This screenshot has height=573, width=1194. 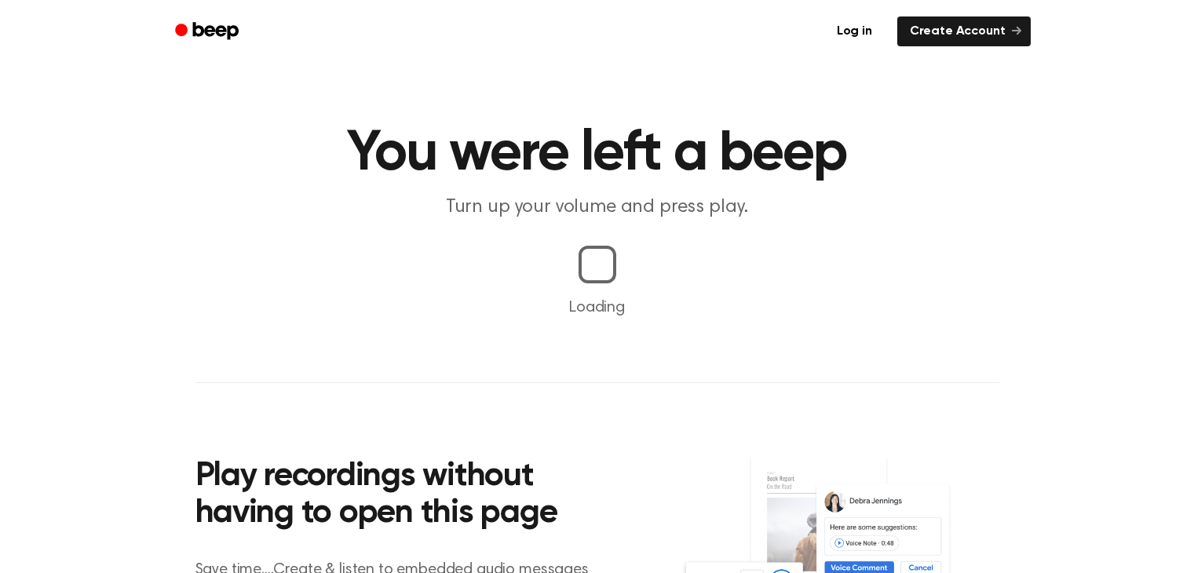 I want to click on p: Turn up your volume and press play., so click(x=597, y=207).